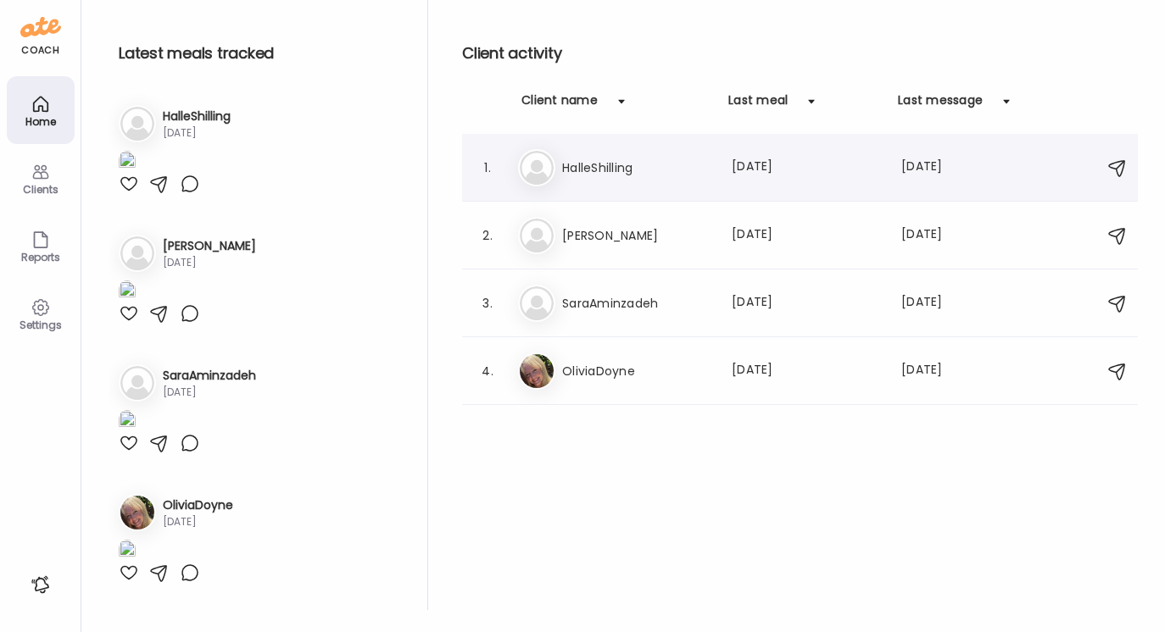 This screenshot has width=1165, height=632. Describe the element at coordinates (127, 162) in the screenshot. I see `img: images%2FB1LhXb8r3FSHAJWuBrmgaQEclVN2%2FVQi02EV8UVo2PBz815sF%2FLJxcPZpPWiXlRgEgFnpg_1080` at that location.